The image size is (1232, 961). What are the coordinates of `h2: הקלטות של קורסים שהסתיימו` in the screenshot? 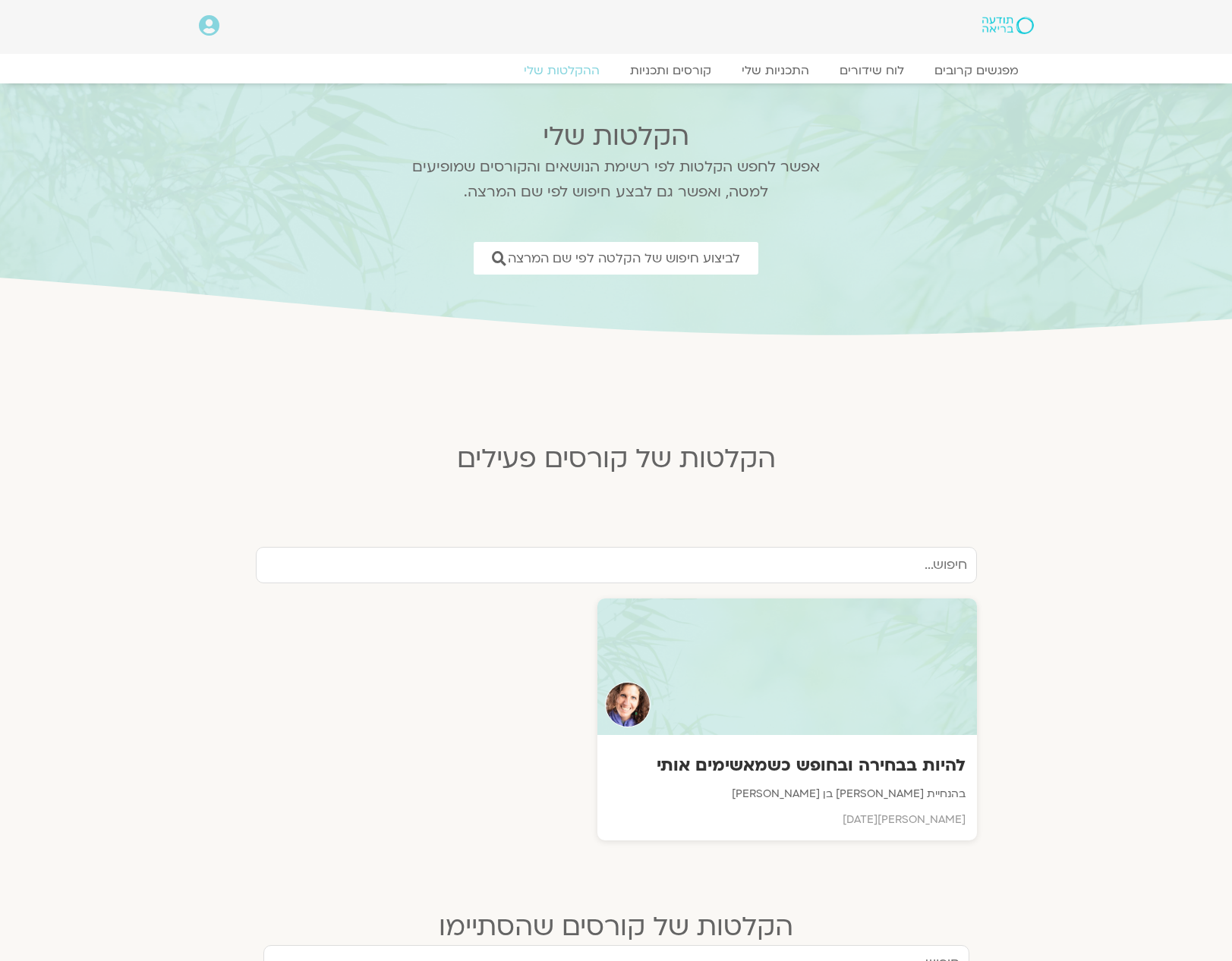 It's located at (616, 927).